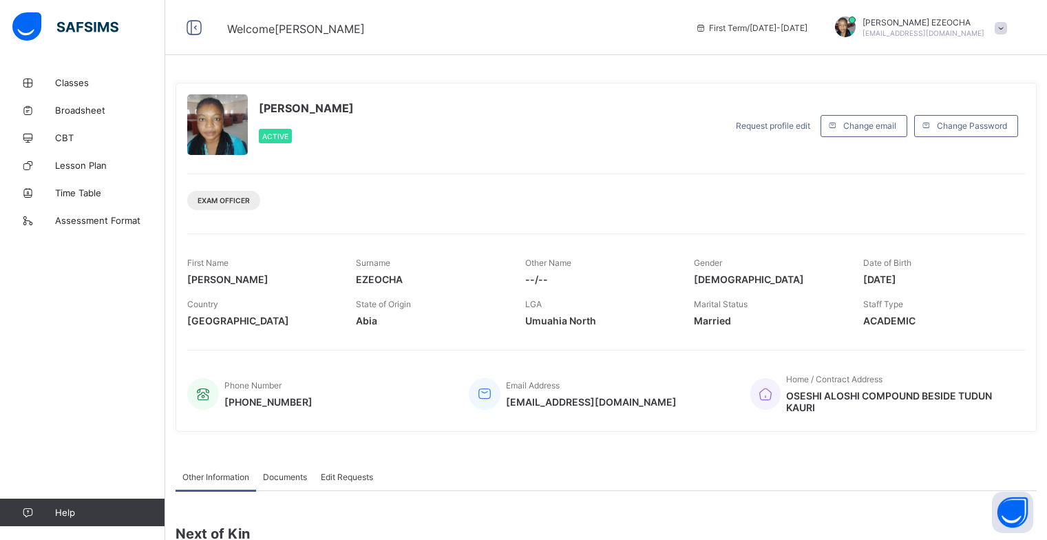  Describe the element at coordinates (599, 320) in the screenshot. I see `span: Umuahia North` at that location.